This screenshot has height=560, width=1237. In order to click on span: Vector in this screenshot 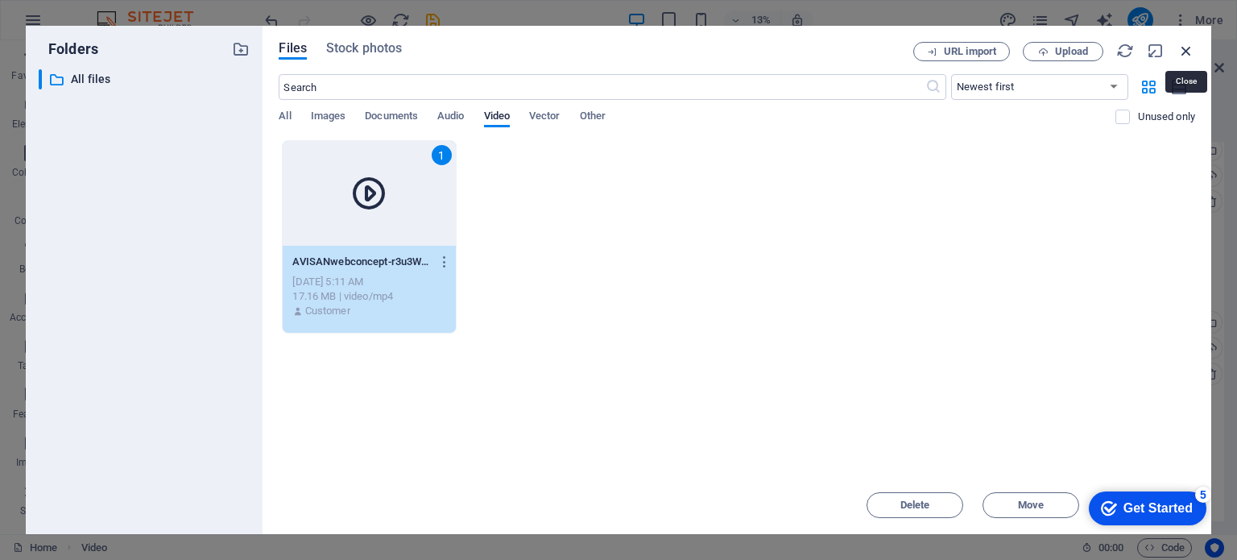, I will do `click(544, 118)`.